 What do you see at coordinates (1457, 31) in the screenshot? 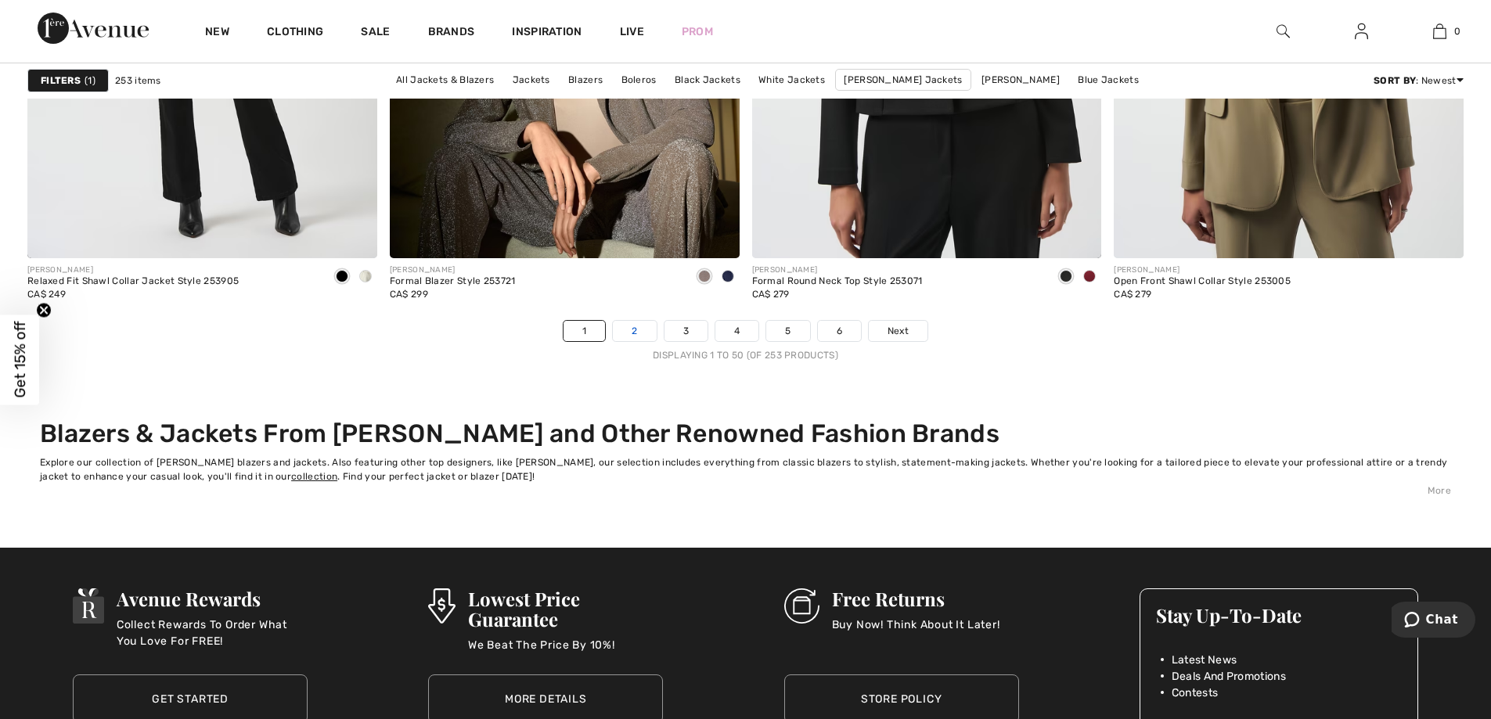
I see `span: 0` at bounding box center [1457, 31].